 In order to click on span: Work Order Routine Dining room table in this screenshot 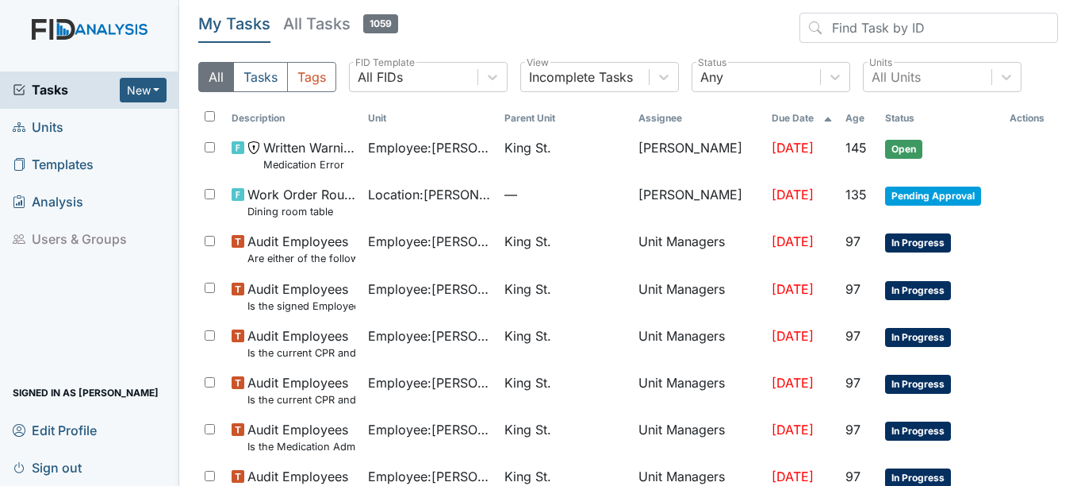, I will do `click(301, 201)`.